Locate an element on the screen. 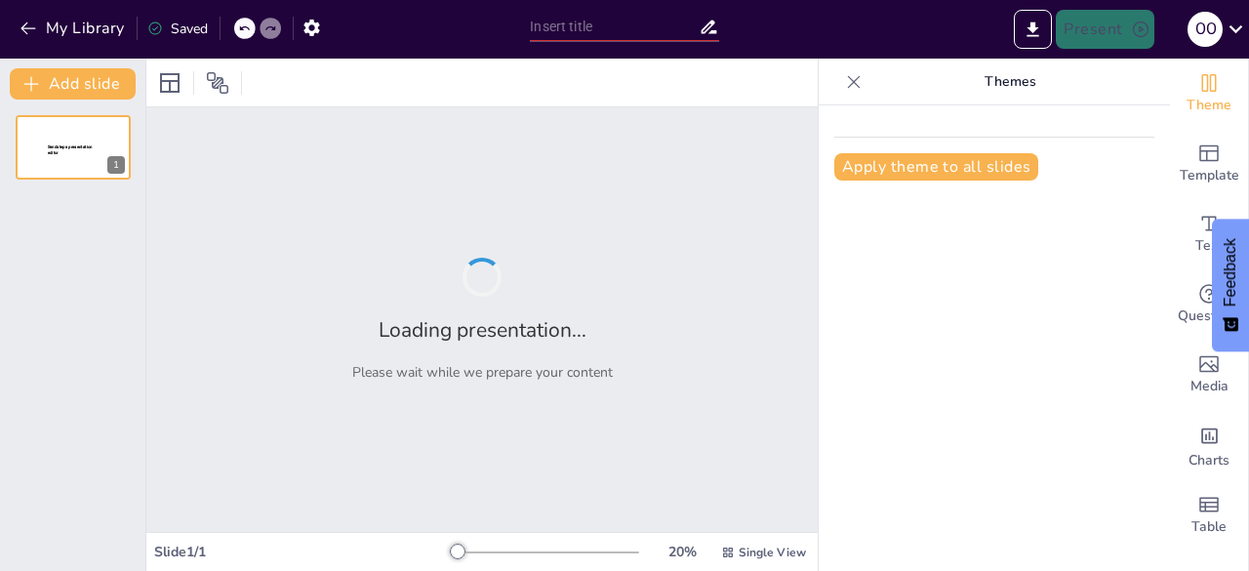 The image size is (1249, 571). button: Present is located at coordinates (1105, 29).